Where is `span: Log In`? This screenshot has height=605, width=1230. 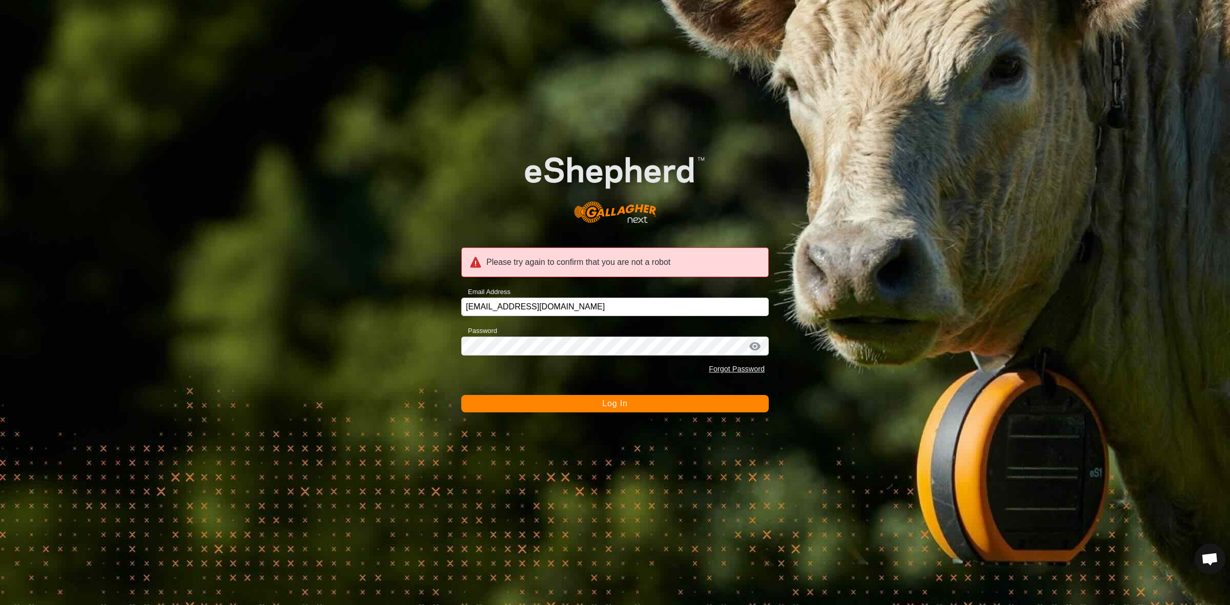 span: Log In is located at coordinates (615, 403).